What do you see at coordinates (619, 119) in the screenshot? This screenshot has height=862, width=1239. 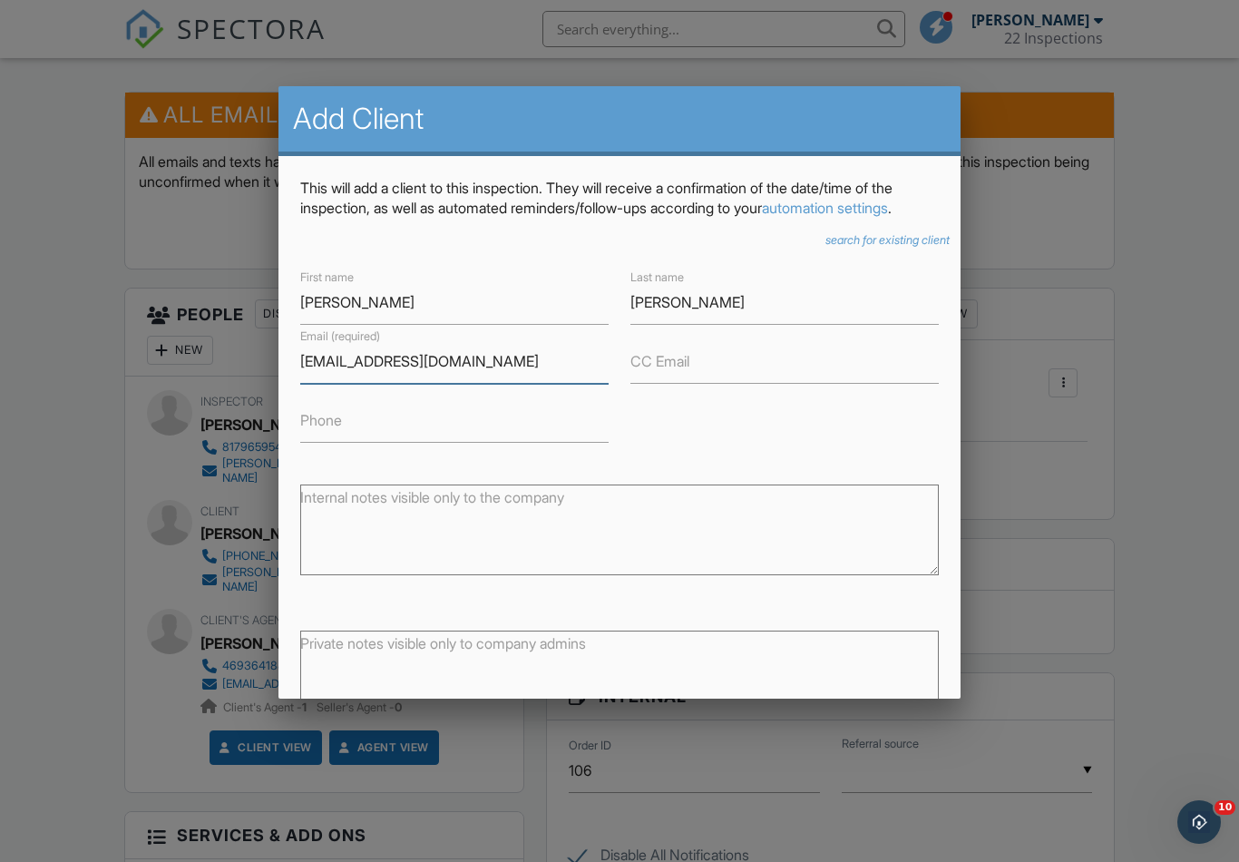 I see `h2: Add Client` at bounding box center [619, 119].